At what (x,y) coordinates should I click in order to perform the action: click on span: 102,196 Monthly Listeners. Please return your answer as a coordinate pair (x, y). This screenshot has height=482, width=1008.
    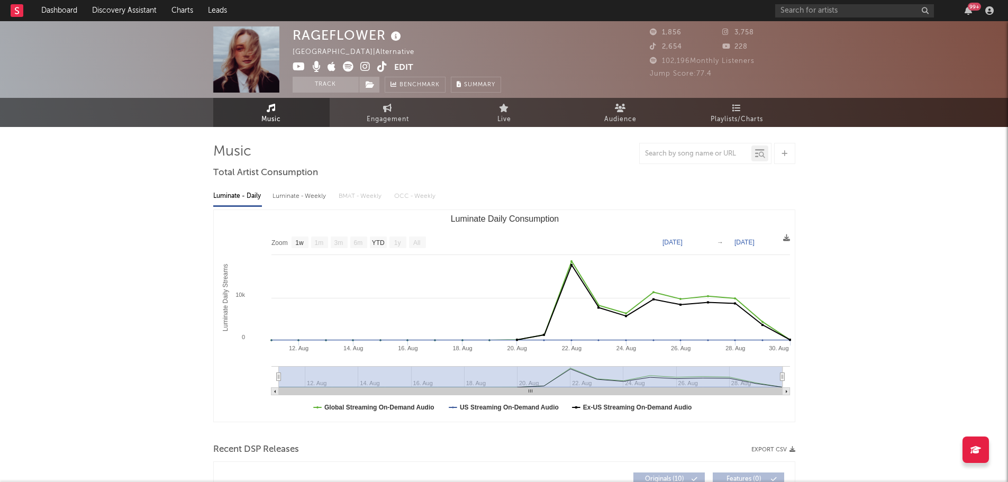
    Looking at the image, I should click on (702, 61).